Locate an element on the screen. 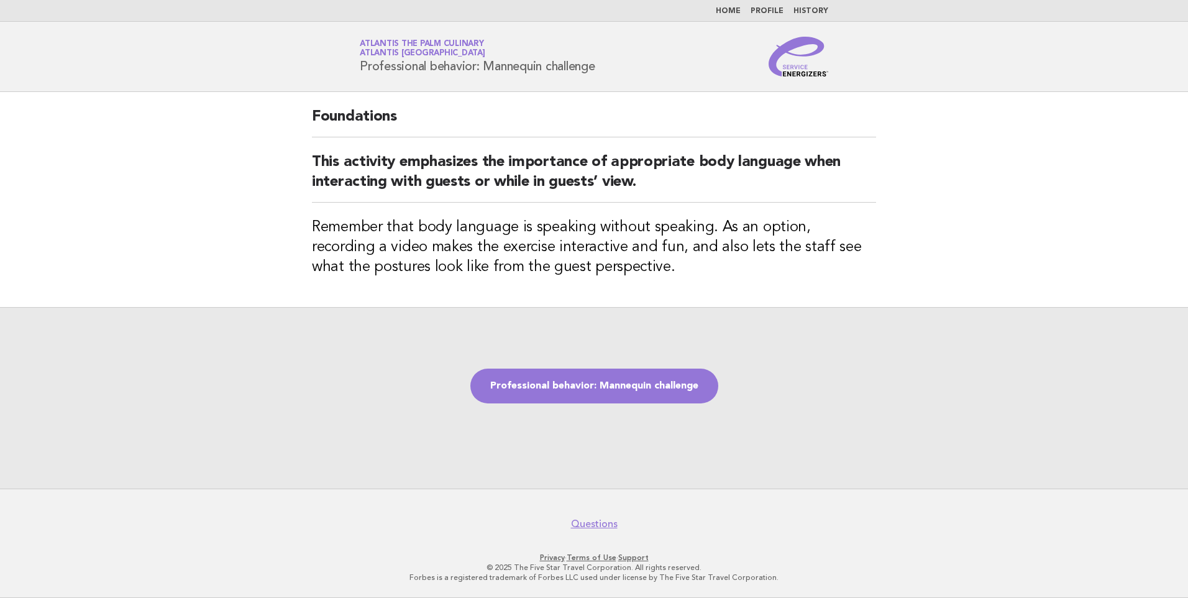  img: Service Energizers is located at coordinates (798, 57).